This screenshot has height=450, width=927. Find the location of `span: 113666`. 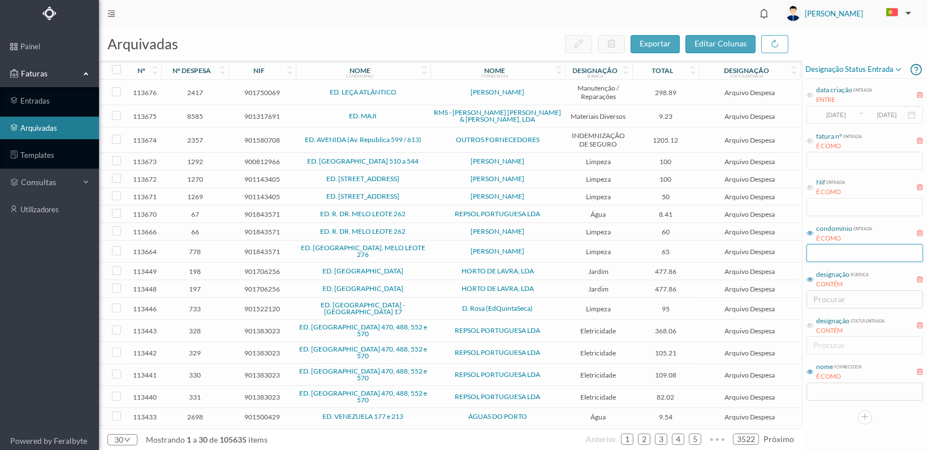

span: 113666 is located at coordinates (144, 231).